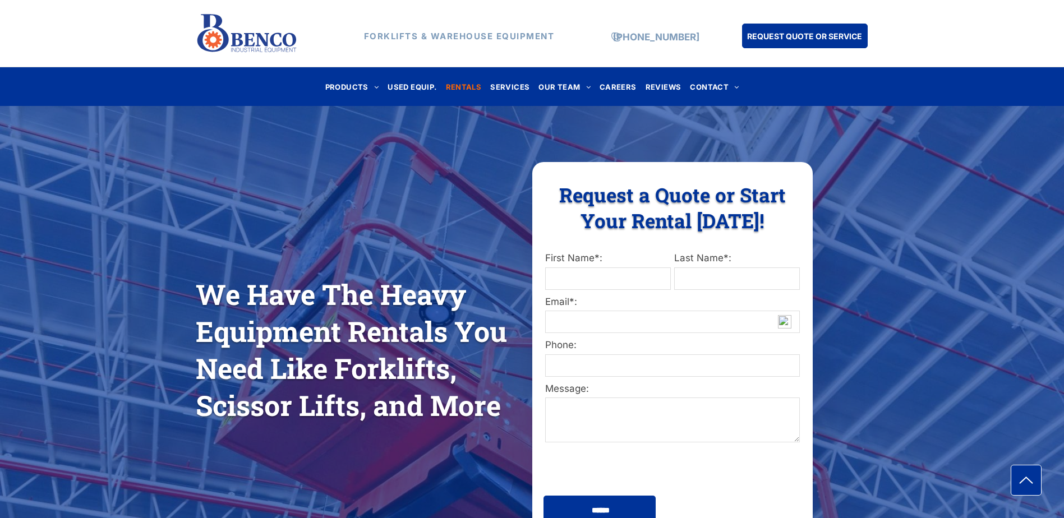  Describe the element at coordinates (412, 86) in the screenshot. I see `a: USED EQUIP.` at that location.